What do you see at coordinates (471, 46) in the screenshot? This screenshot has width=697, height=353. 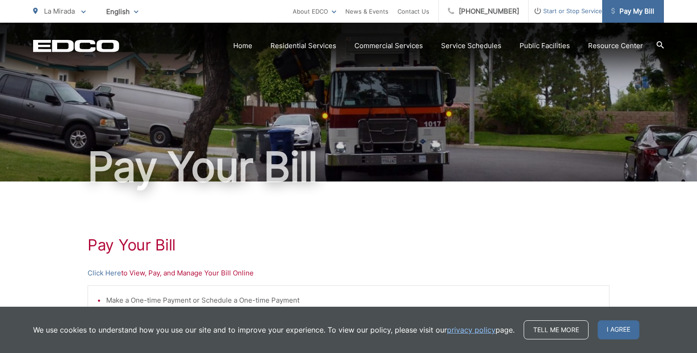 I see `a: Service Schedules` at bounding box center [471, 46].